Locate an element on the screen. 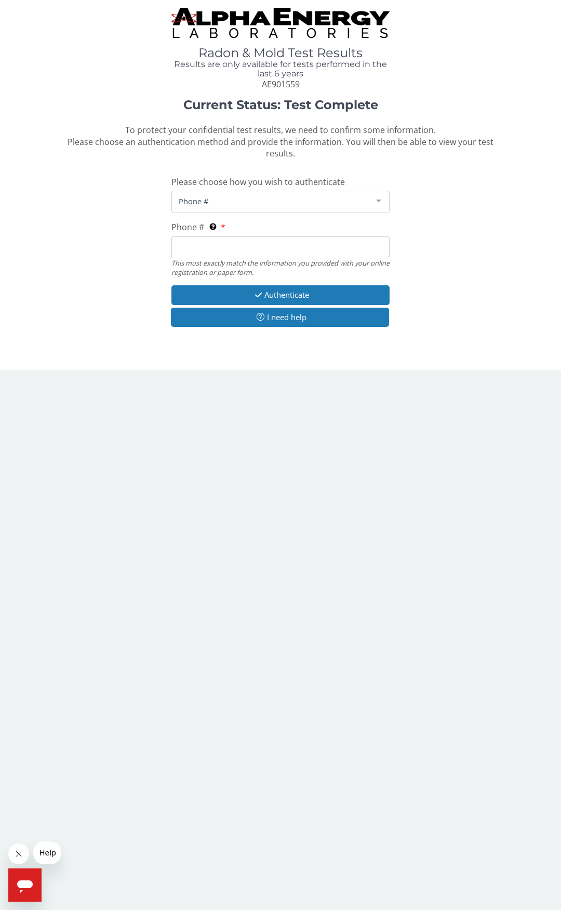  button: Authenticate is located at coordinates (281, 295).